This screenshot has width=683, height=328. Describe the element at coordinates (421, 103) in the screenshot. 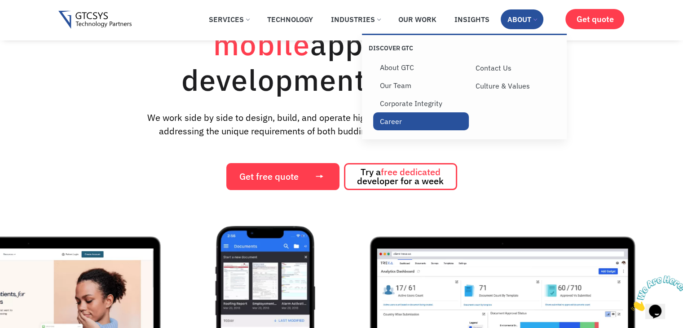

I see `a: Corporate Integrity` at that location.